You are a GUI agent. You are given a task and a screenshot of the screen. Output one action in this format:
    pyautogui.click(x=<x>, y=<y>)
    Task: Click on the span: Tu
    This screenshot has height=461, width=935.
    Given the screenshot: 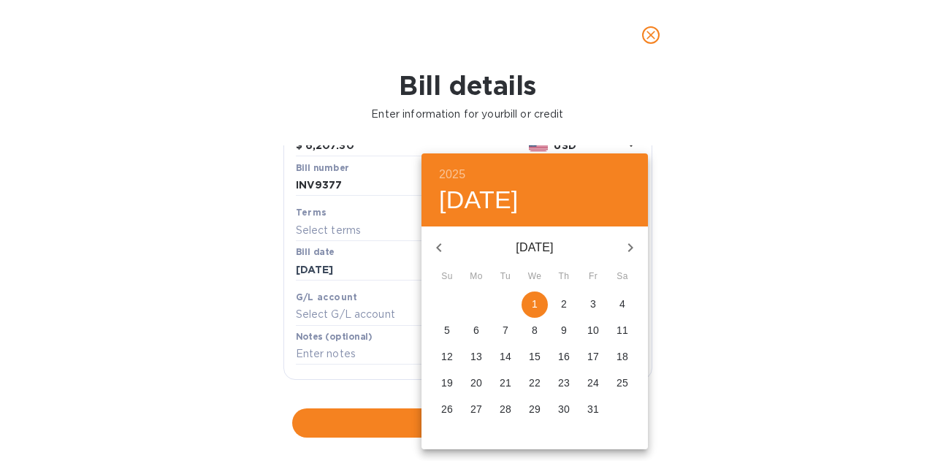 What is the action you would take?
    pyautogui.click(x=506, y=277)
    